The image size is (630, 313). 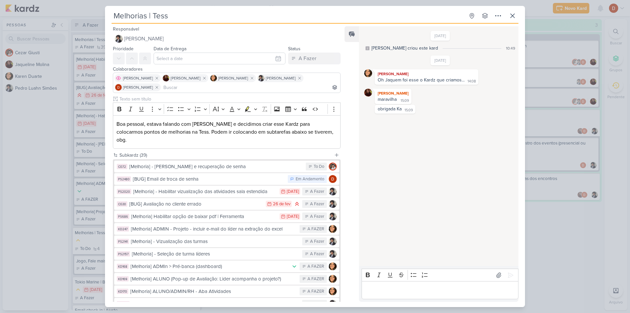 What do you see at coordinates (227, 69) in the screenshot?
I see `div: Colaboradores` at bounding box center [227, 69].